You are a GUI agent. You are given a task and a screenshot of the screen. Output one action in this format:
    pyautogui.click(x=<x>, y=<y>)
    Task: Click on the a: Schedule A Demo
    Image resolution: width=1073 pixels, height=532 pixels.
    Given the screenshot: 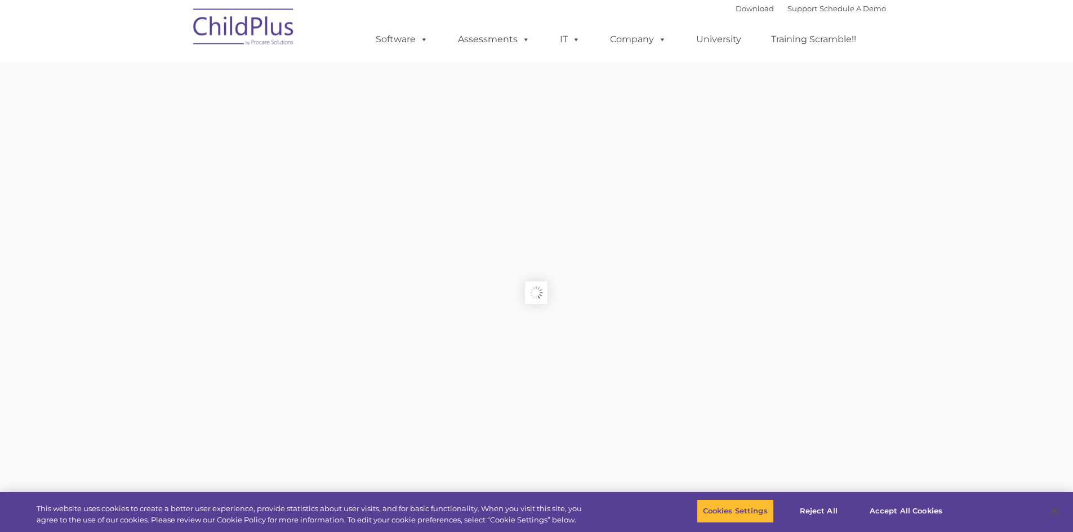 What is the action you would take?
    pyautogui.click(x=853, y=8)
    